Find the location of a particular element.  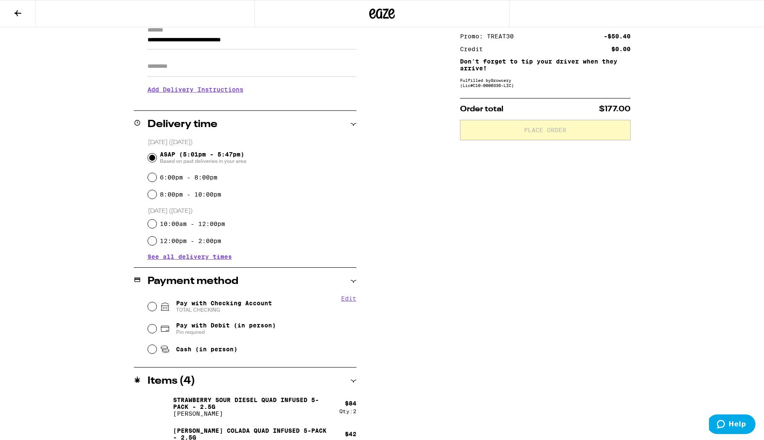

img: Strawberry Sour Diesel Quad Infused 5-Pack - 2.5g is located at coordinates (160, 407).